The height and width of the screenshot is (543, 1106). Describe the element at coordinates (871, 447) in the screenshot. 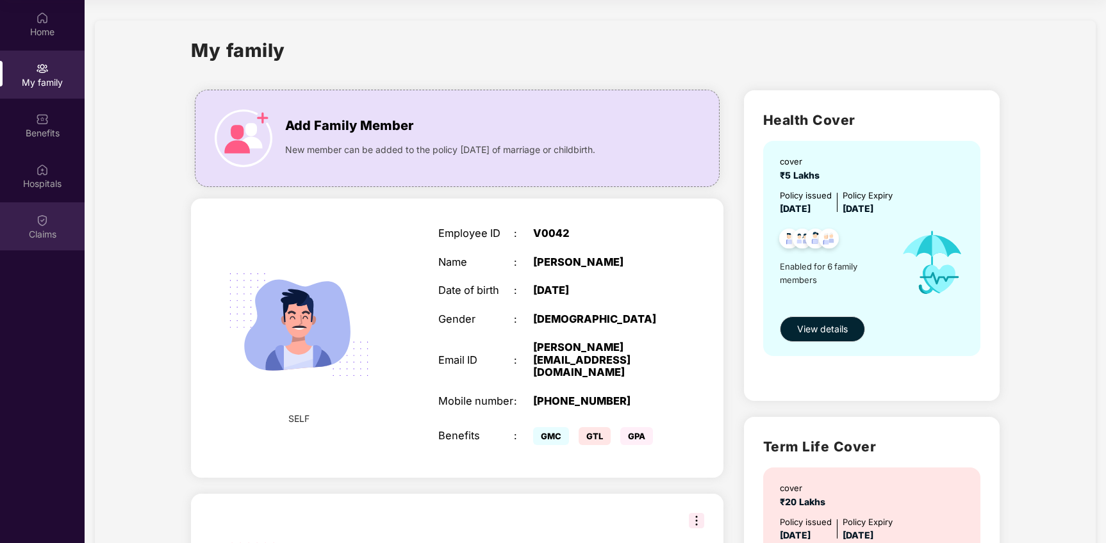

I see `h2: Term Life Cover` at that location.